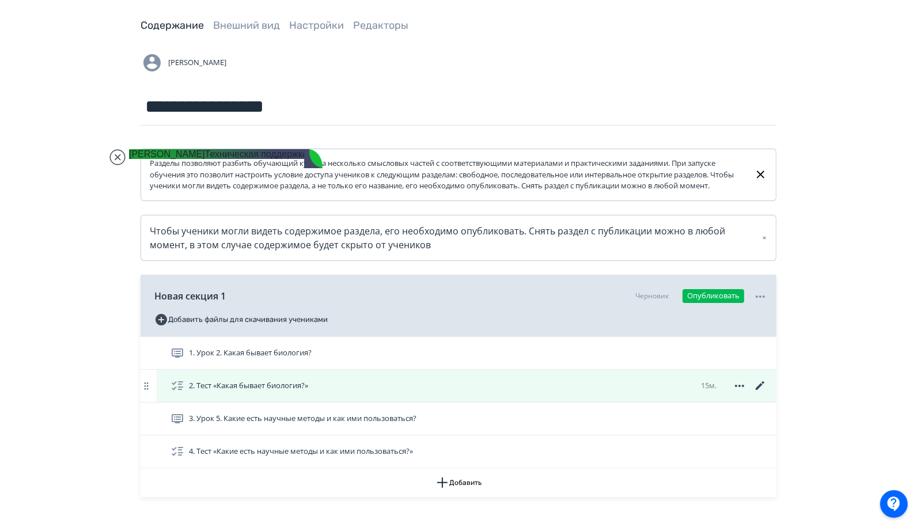 This screenshot has width=917, height=527. Describe the element at coordinates (713, 296) in the screenshot. I see `button: Опубликовать` at that location.